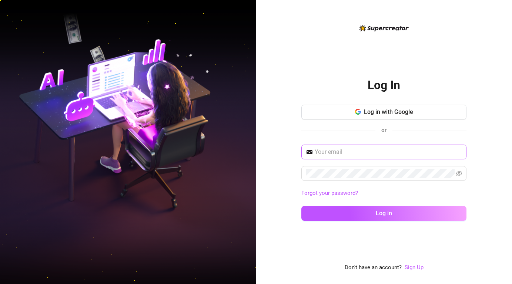  I want to click on span: or, so click(384, 130).